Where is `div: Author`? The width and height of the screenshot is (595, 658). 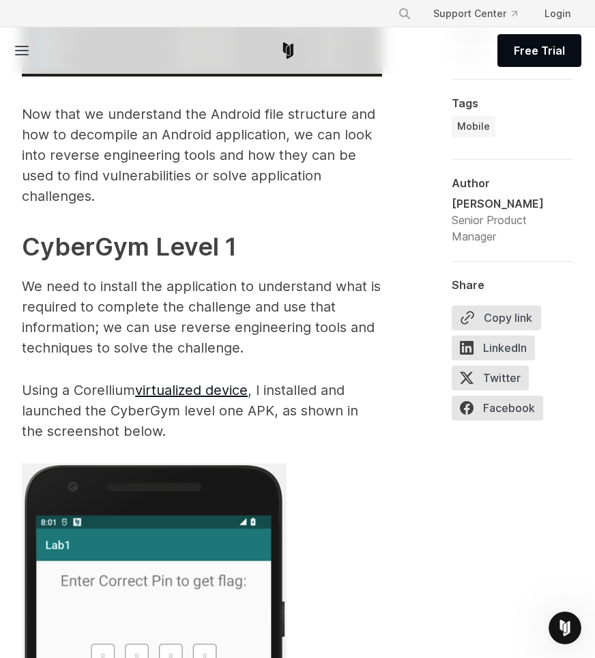 div: Author is located at coordinates (513, 183).